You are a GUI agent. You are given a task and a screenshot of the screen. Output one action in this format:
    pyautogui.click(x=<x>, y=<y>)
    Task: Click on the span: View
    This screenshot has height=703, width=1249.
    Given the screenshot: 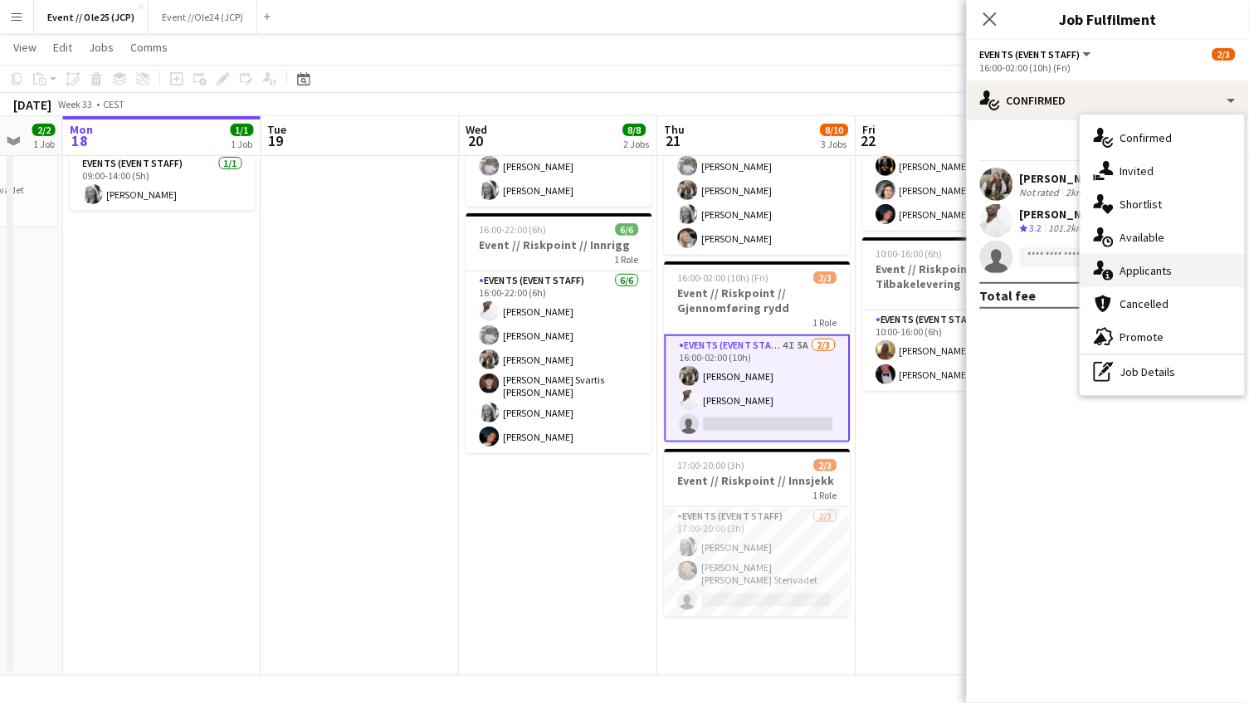 What is the action you would take?
    pyautogui.click(x=25, y=47)
    